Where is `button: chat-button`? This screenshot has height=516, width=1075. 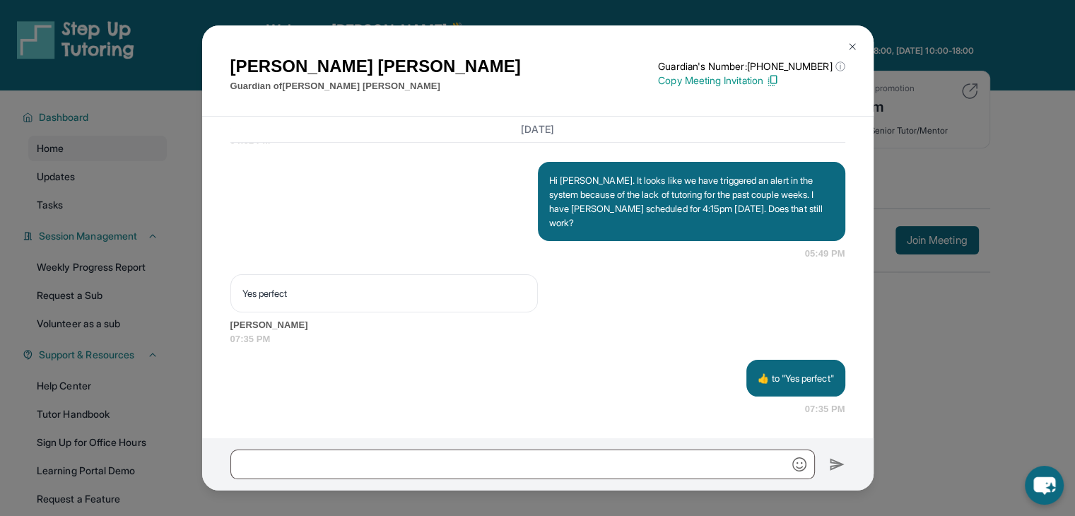 button: chat-button is located at coordinates (1043, 485).